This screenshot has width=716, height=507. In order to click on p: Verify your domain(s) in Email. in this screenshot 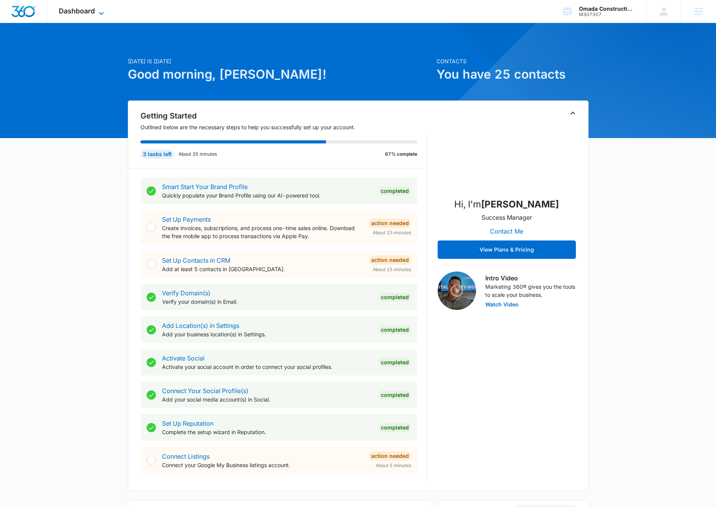, I will do `click(267, 302)`.